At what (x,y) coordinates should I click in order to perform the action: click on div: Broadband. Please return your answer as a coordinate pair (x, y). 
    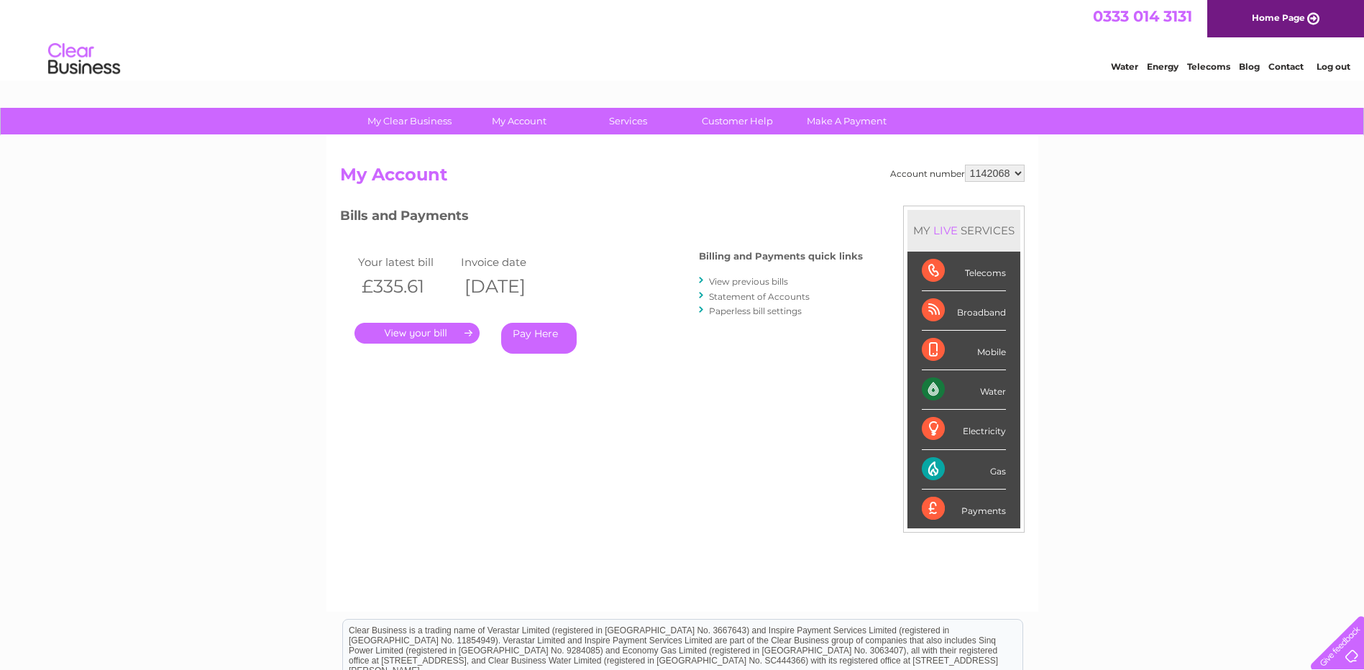
    Looking at the image, I should click on (963, 311).